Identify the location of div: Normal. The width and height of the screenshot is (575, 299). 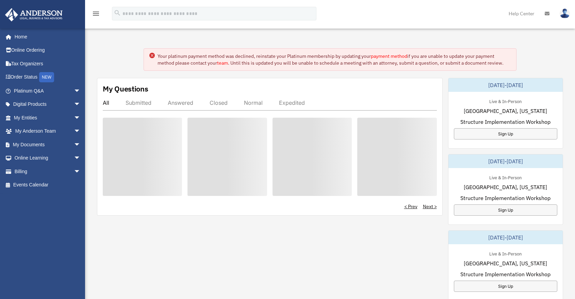
(253, 103).